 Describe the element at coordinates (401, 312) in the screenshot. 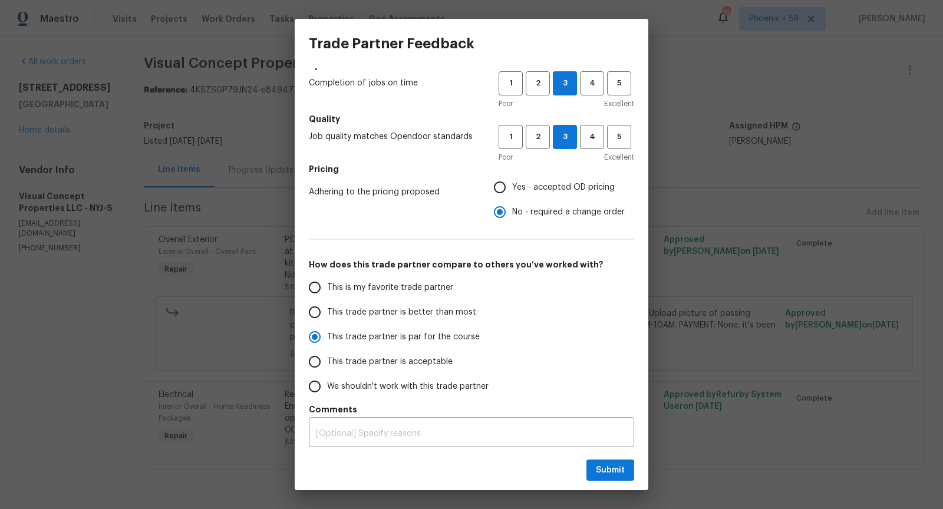

I see `span: This trade partner is better than most` at that location.